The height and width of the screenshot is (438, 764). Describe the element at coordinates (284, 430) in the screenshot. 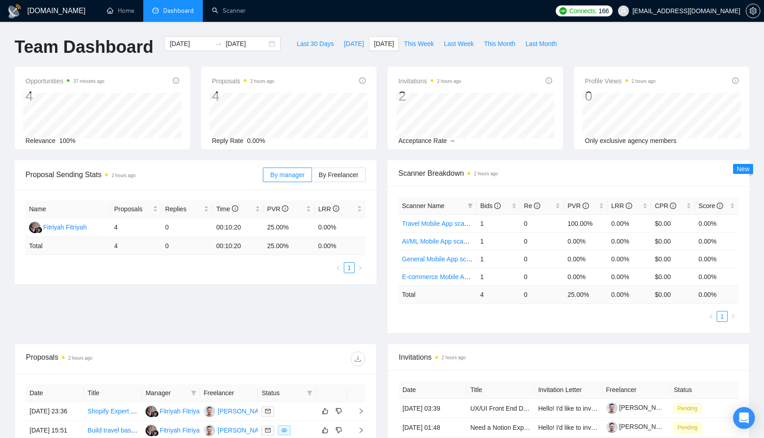

I see `span: eye` at that location.